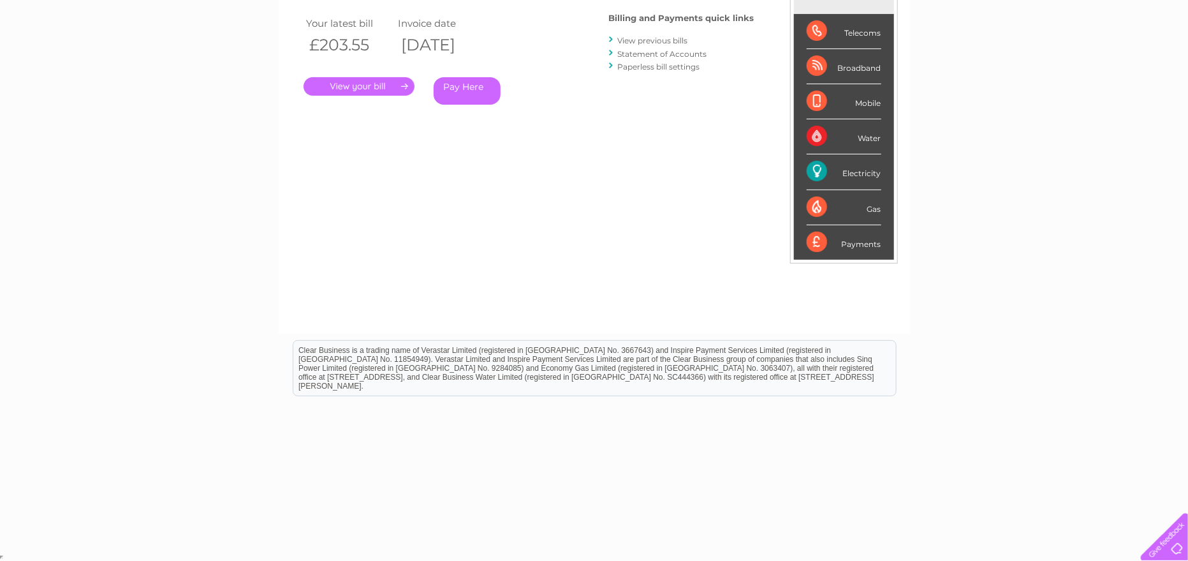 This screenshot has width=1188, height=561. Describe the element at coordinates (1086, 59) in the screenshot. I see `a: Blog` at that location.